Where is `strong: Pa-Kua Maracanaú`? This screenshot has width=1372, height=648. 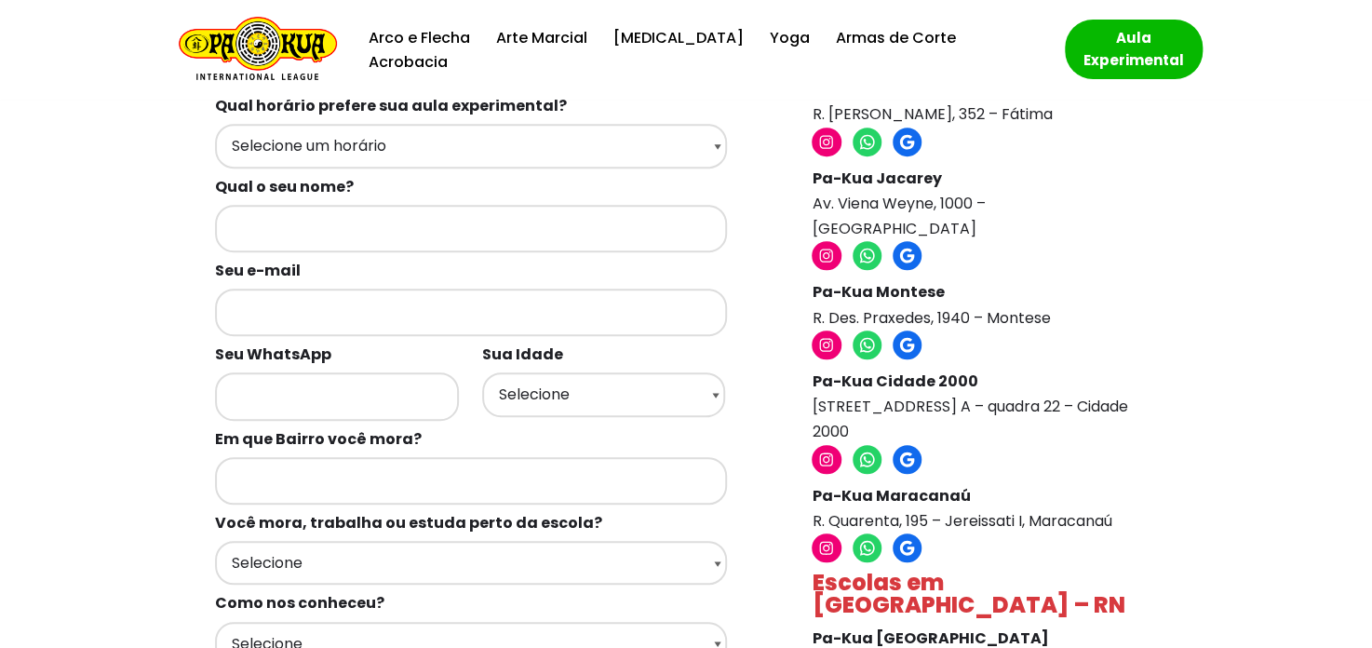
strong: Pa-Kua Maracanaú is located at coordinates (891, 495).